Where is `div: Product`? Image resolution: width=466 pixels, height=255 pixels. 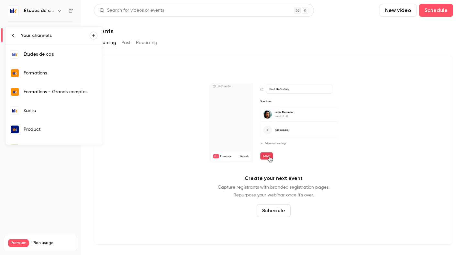
div: Product is located at coordinates (60, 129).